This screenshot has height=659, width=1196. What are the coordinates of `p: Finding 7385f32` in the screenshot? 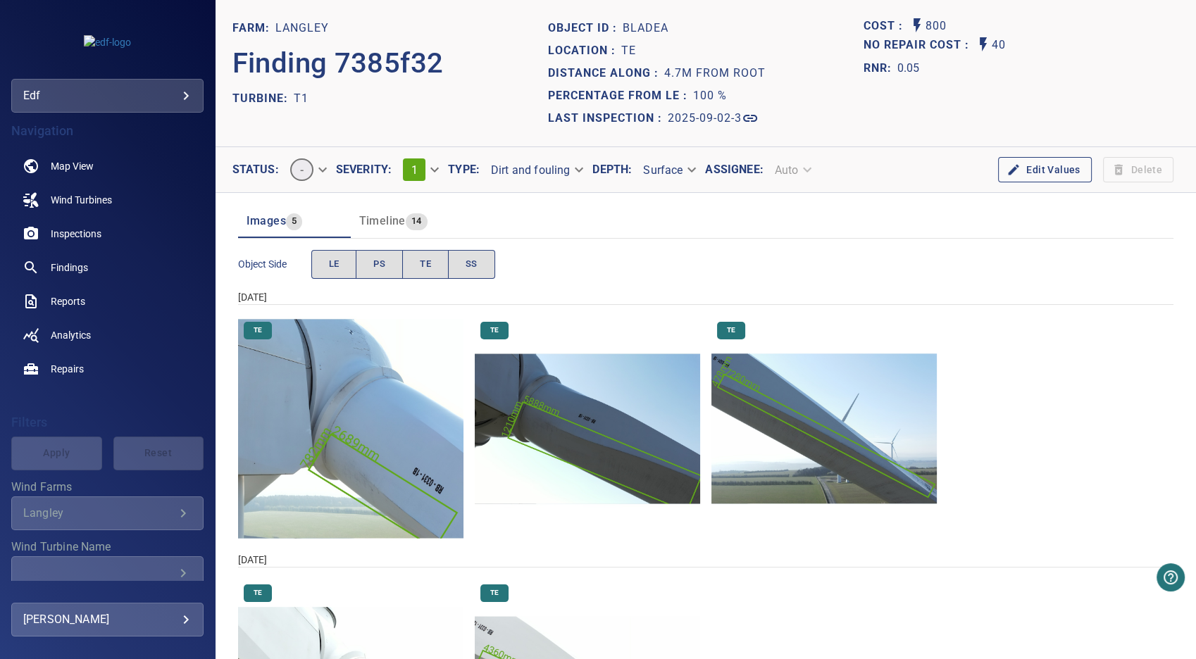 It's located at (338, 63).